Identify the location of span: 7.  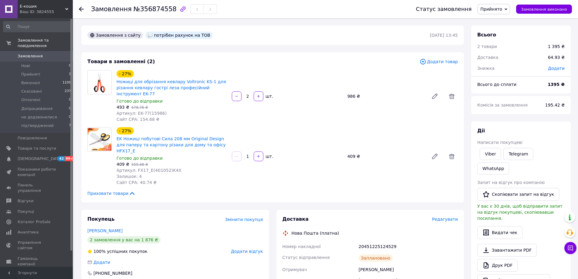
(70, 126).